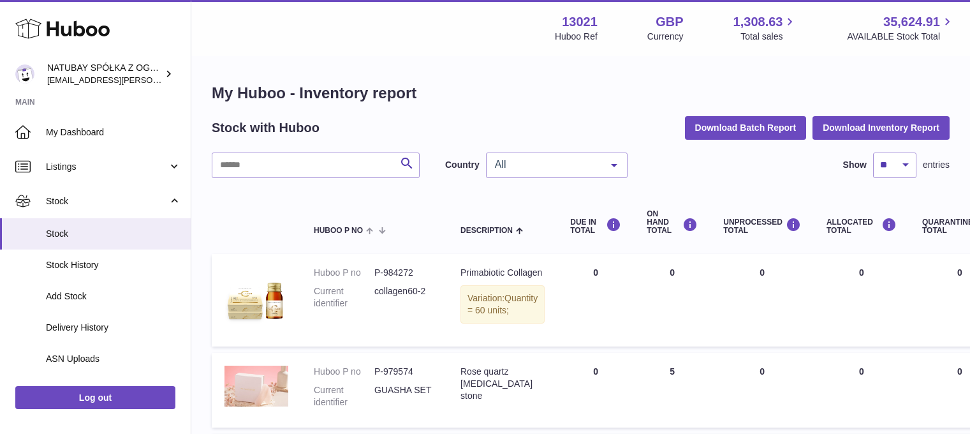  Describe the element at coordinates (404, 371) in the screenshot. I see `dd: P-979574` at that location.